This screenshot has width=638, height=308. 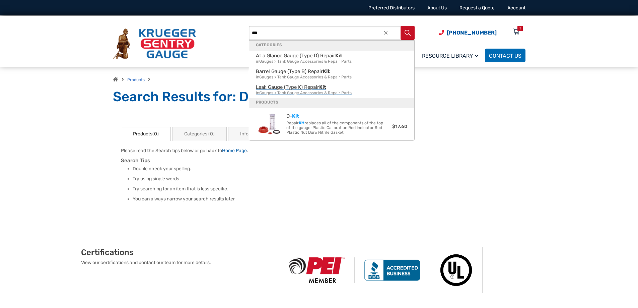 What do you see at coordinates (331, 58) in the screenshot?
I see `span: Gauges > Tank Gauge Accessories & Repair Parts > At a Glance Gauge (Type D) Repair Kit` at bounding box center [331, 58].